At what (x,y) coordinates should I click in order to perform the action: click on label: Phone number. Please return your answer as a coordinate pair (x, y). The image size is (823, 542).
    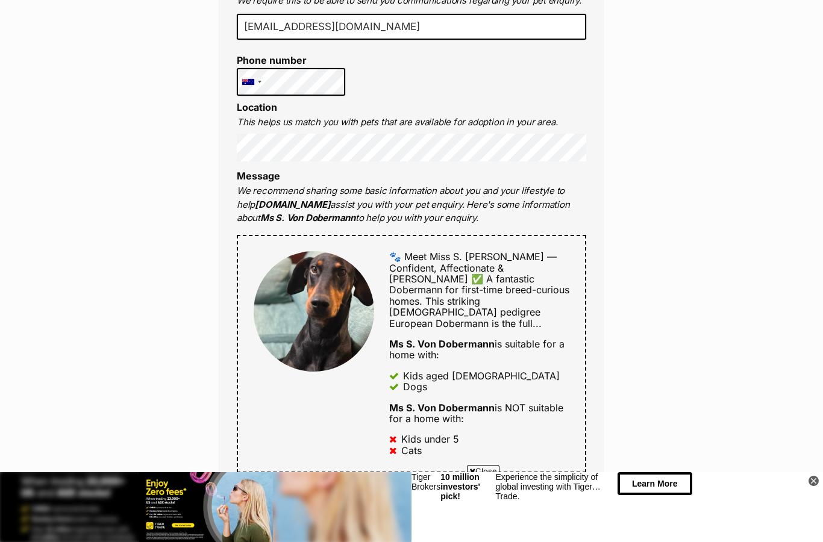
    Looking at the image, I should click on (291, 60).